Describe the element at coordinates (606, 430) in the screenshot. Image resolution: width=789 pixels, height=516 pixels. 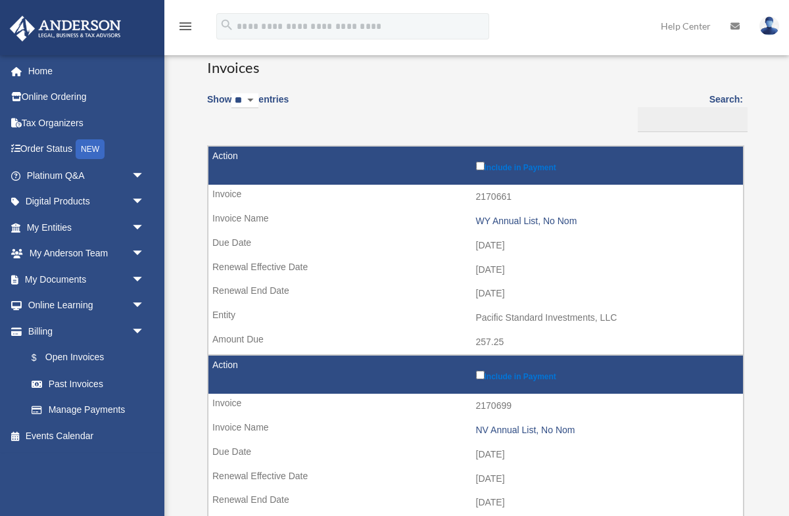
I see `div: NV Annual List, No Nom` at that location.